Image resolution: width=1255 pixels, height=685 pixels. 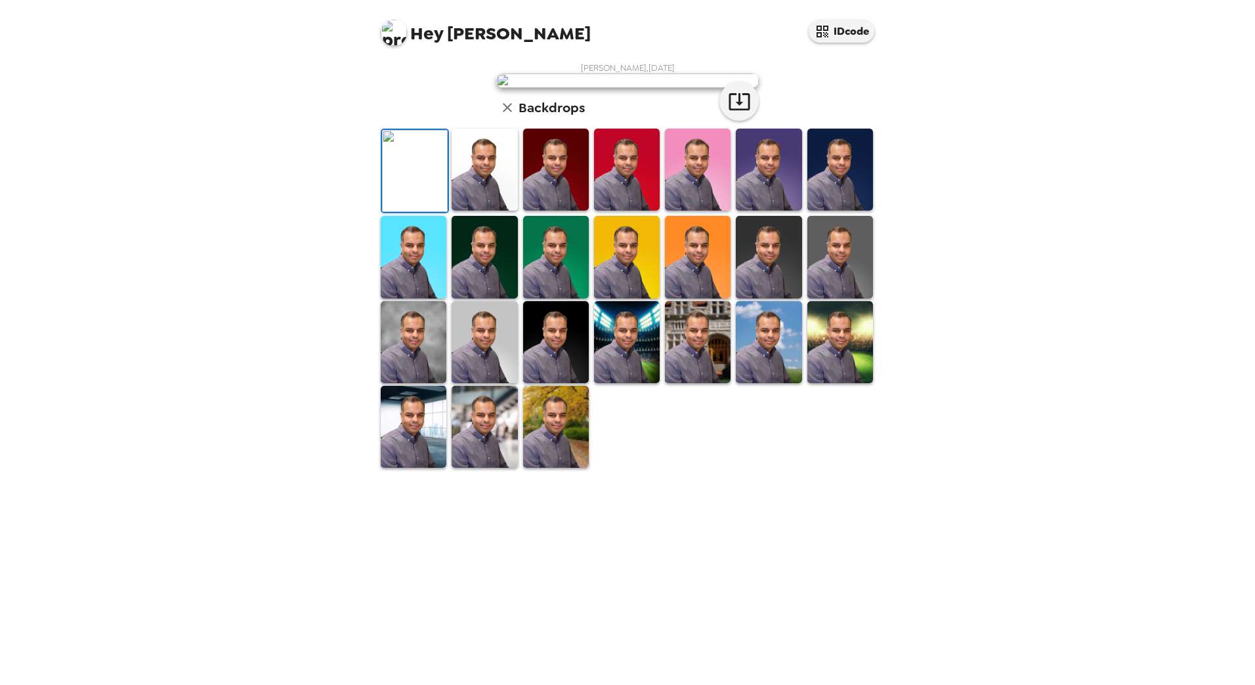 I want to click on span: Hey, so click(x=426, y=33).